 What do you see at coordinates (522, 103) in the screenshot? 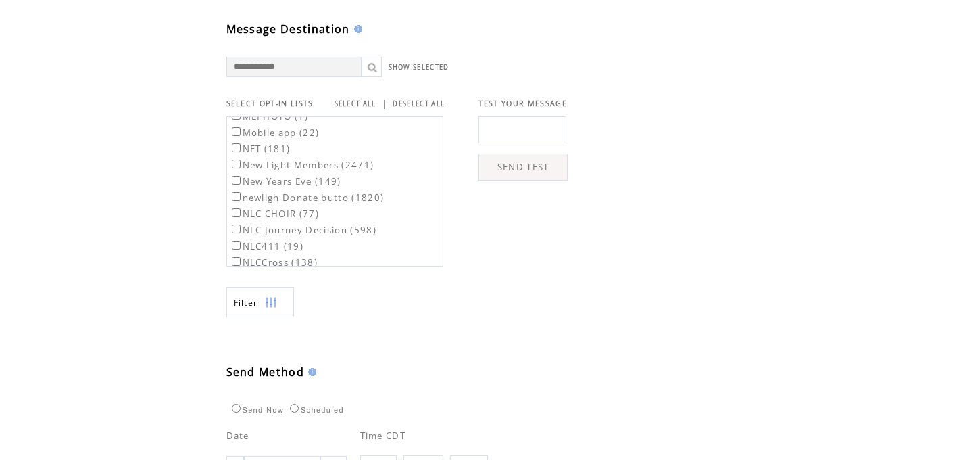
I see `span: TEST YOUR MESSAGE` at bounding box center [522, 103].